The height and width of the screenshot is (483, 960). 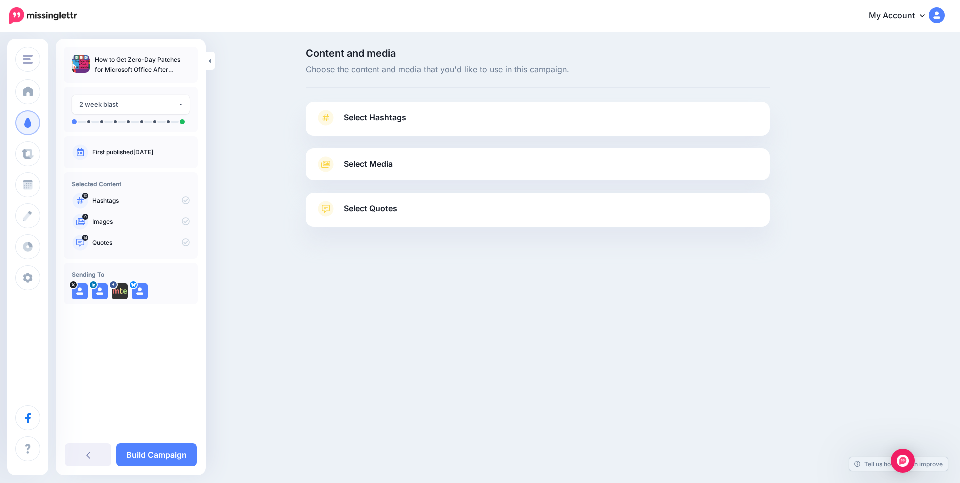 I want to click on span: Content and media, so click(x=538, y=54).